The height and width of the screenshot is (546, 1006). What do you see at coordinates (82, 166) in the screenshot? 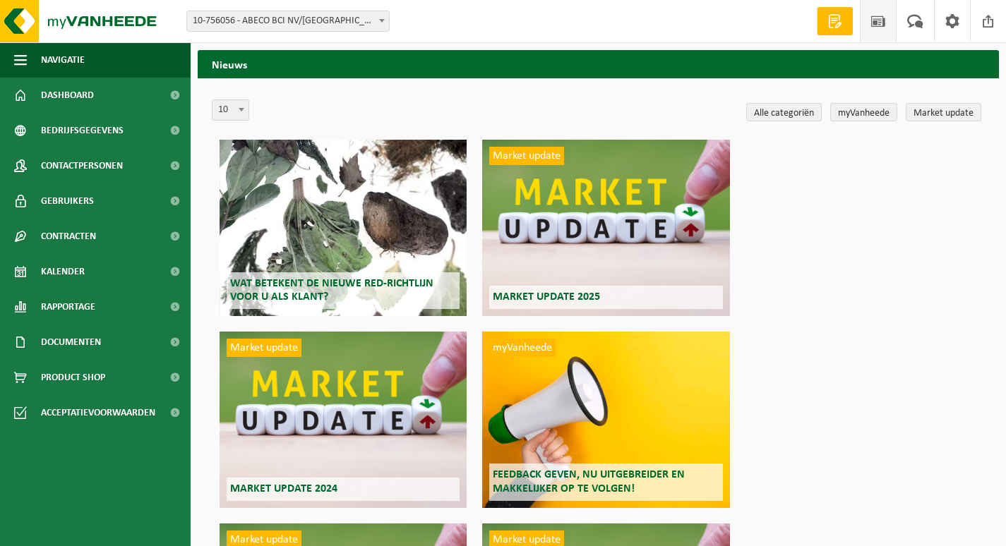
I see `span: Contactpersonen` at bounding box center [82, 166].